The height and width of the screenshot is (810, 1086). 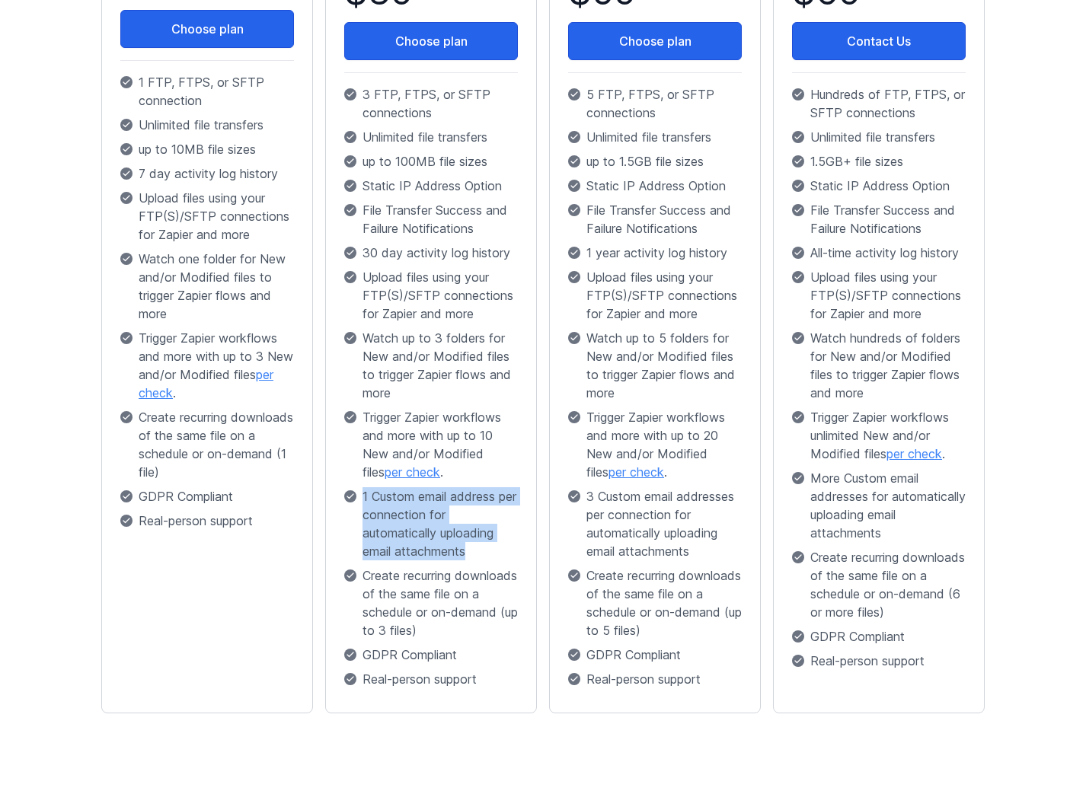 What do you see at coordinates (879, 41) in the screenshot?
I see `a: Contact Us` at bounding box center [879, 41].